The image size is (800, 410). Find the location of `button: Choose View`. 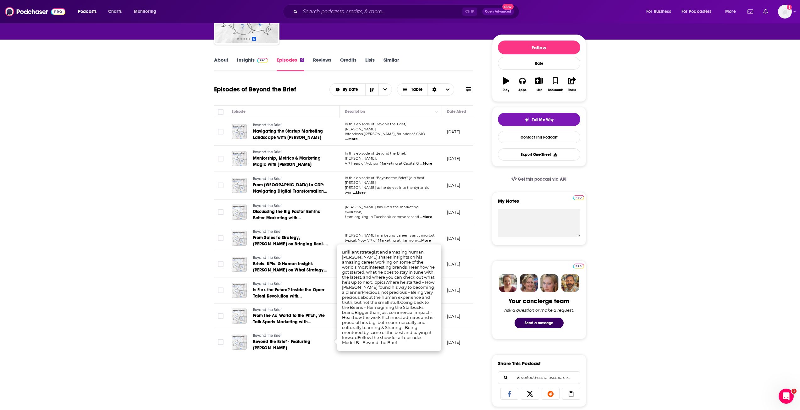

button: Choose View is located at coordinates (425, 90).